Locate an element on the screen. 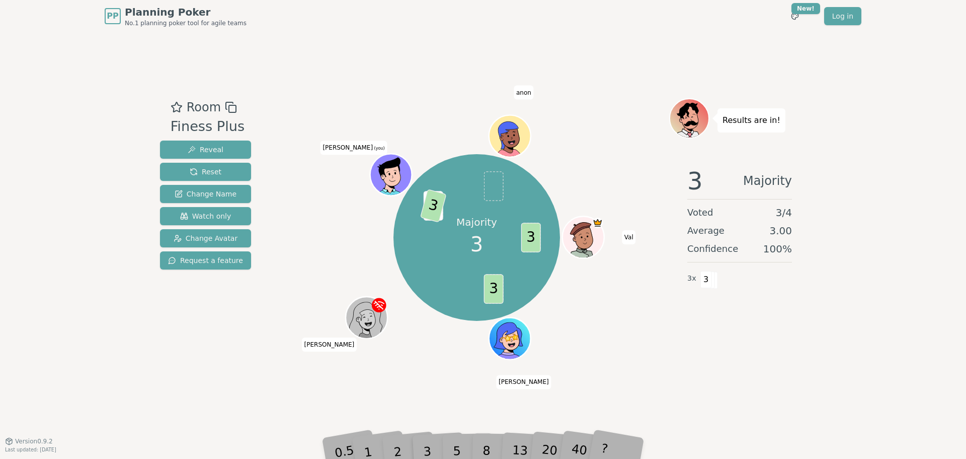 This screenshot has height=459, width=966. span: Voted is located at coordinates (701, 212).